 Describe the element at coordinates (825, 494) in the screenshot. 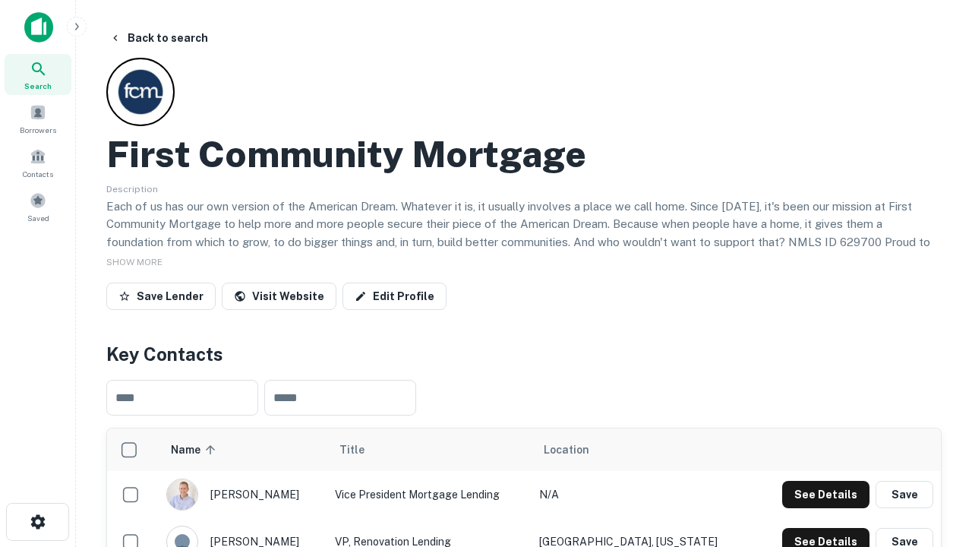

I see `button: See Details` at that location.